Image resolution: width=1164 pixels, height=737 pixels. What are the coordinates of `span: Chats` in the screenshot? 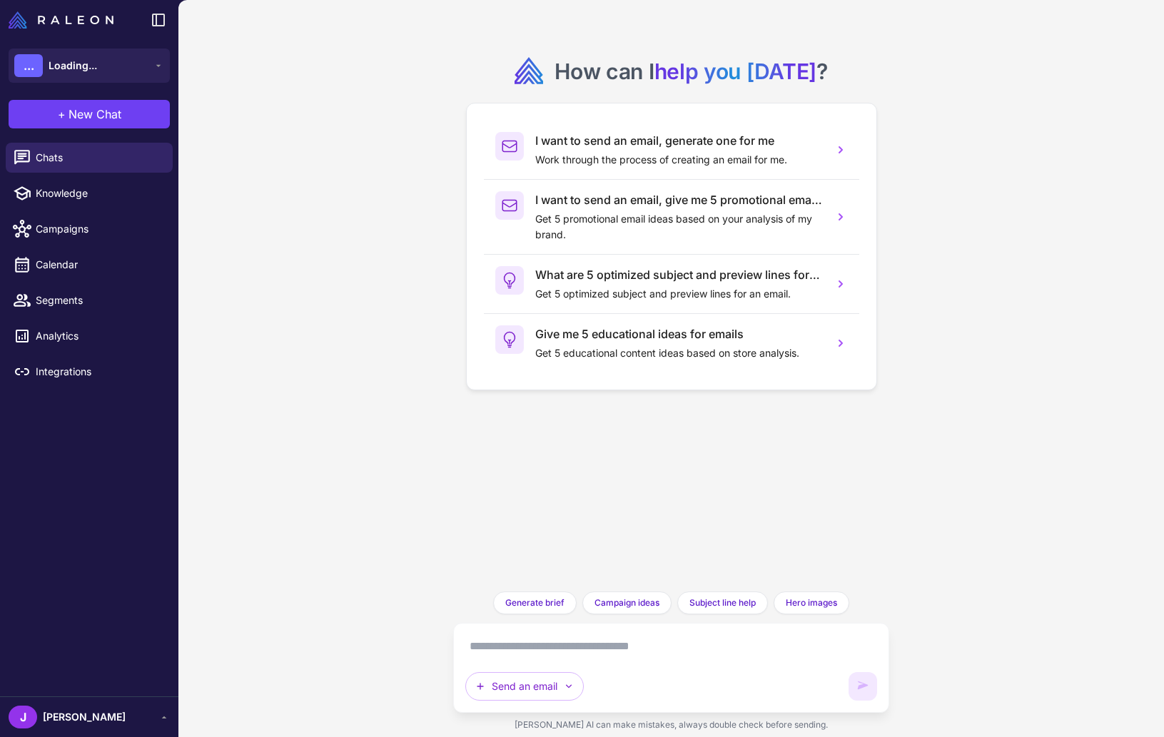 It's located at (99, 158).